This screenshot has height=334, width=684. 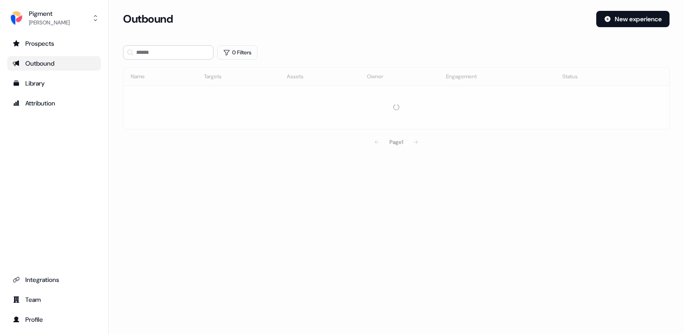 What do you see at coordinates (54, 300) in the screenshot?
I see `a: Go to team` at bounding box center [54, 300].